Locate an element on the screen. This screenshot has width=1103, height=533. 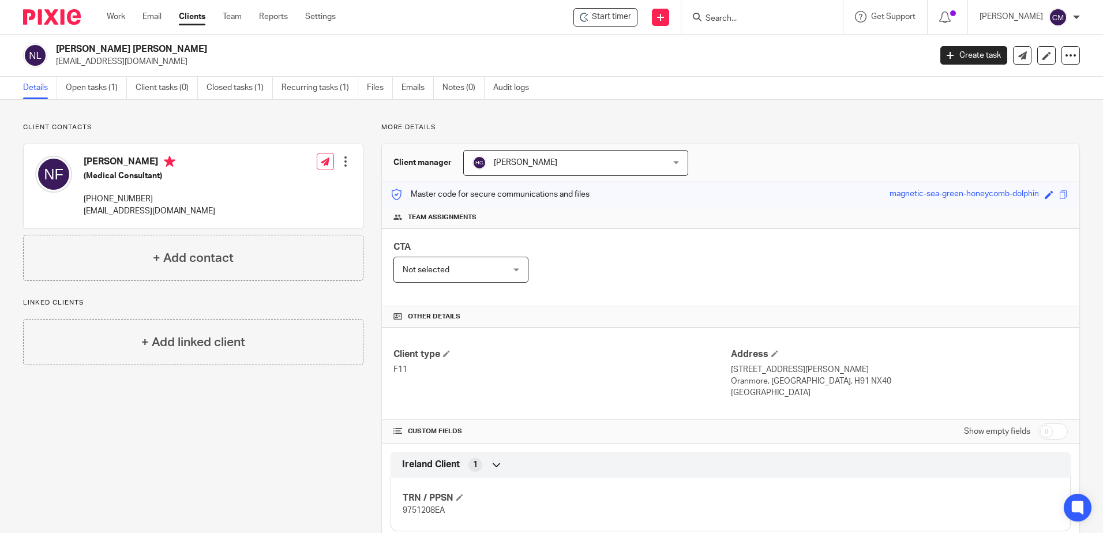
a: Team is located at coordinates (232, 17).